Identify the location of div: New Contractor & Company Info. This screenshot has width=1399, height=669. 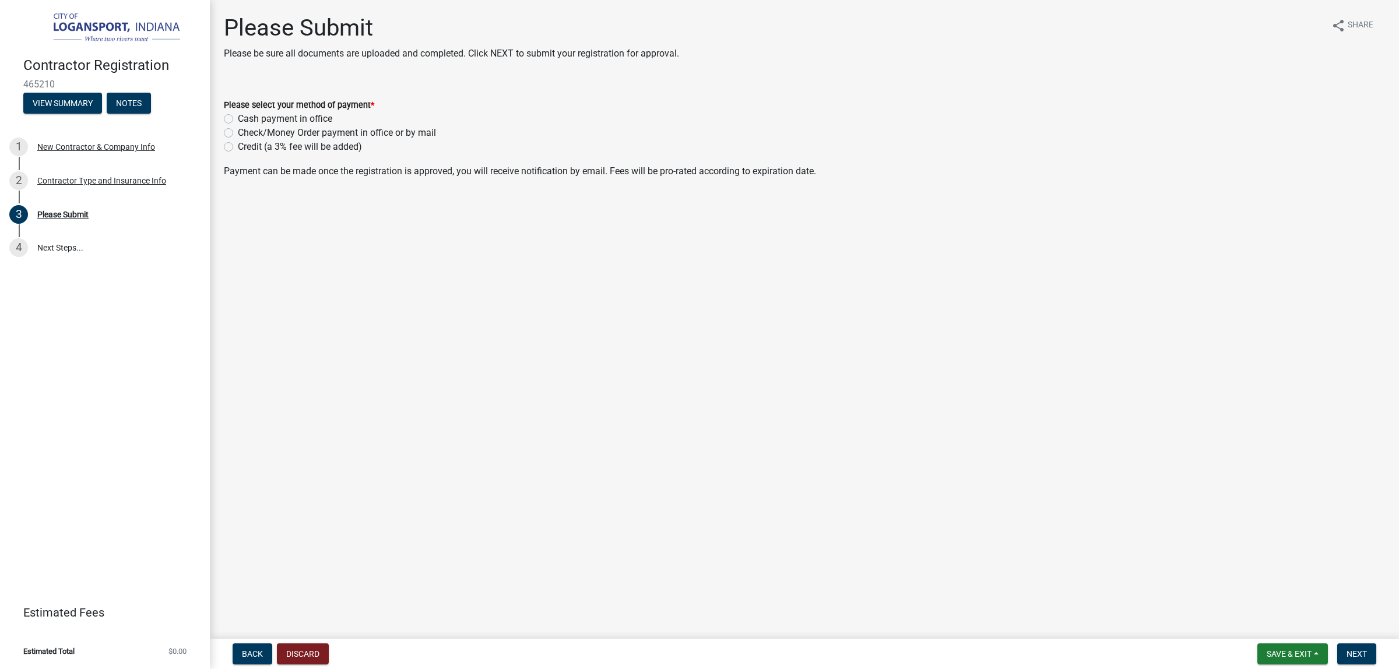
(96, 147).